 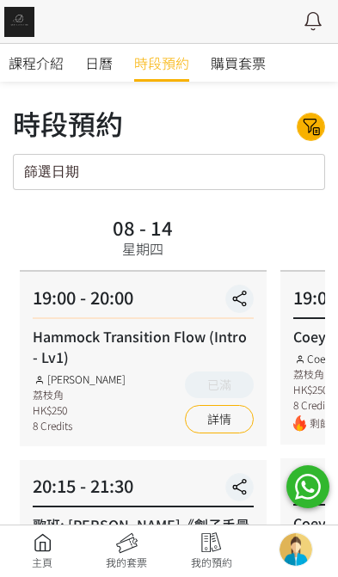 I want to click on div: 20:15 - 21:30, so click(x=143, y=491).